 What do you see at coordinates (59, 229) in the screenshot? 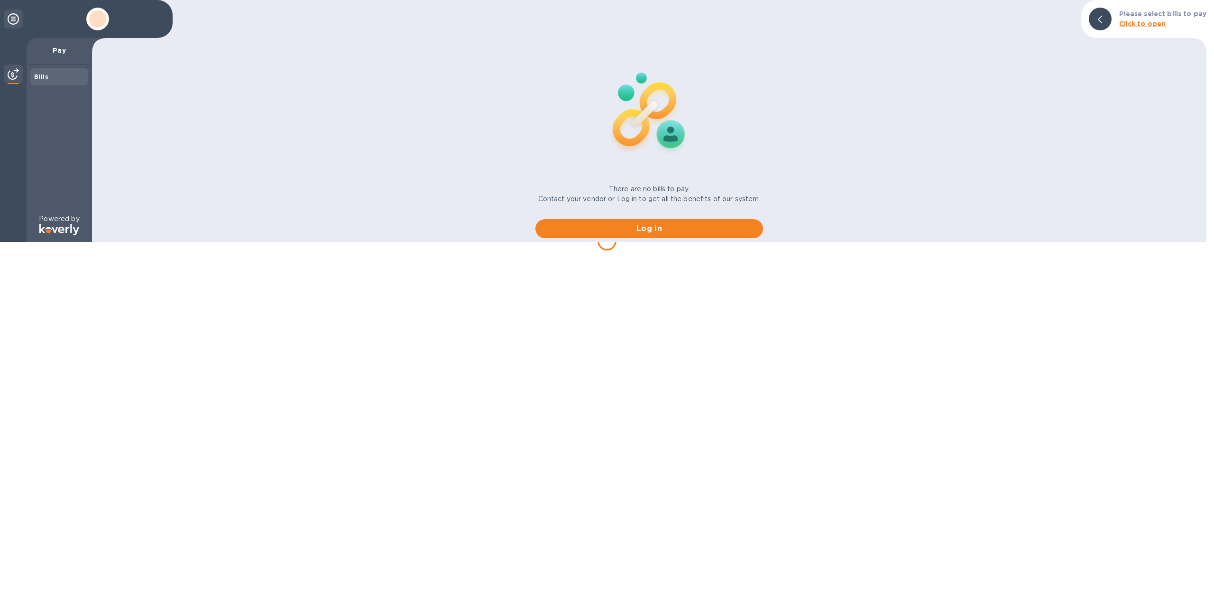
I see `img: Logo` at bounding box center [59, 229].